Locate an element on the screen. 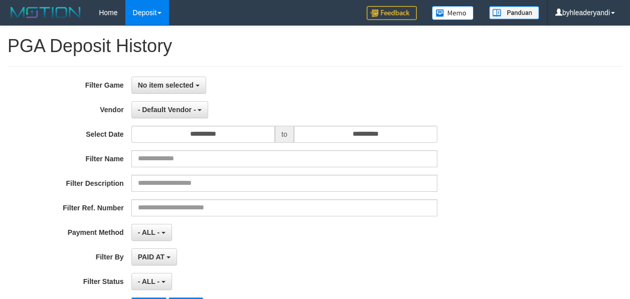  img: Feedback.jpg is located at coordinates (392, 13).